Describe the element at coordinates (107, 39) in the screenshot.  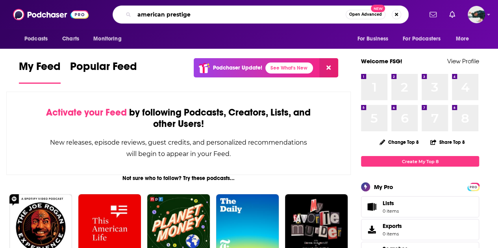
I see `span: Monitoring` at that location.